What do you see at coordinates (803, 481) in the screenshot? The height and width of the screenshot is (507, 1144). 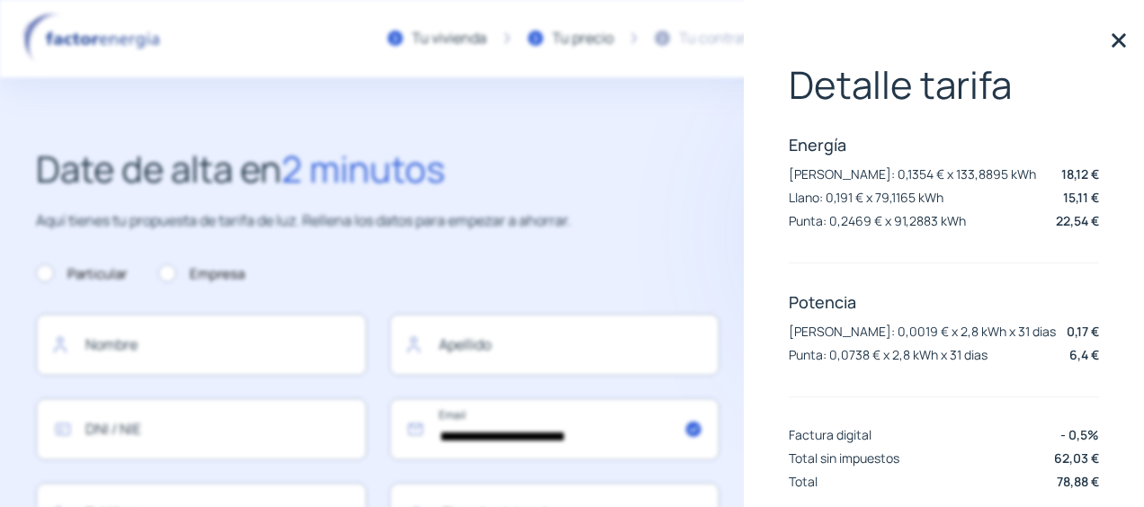 I see `p: Total` at bounding box center [803, 481].